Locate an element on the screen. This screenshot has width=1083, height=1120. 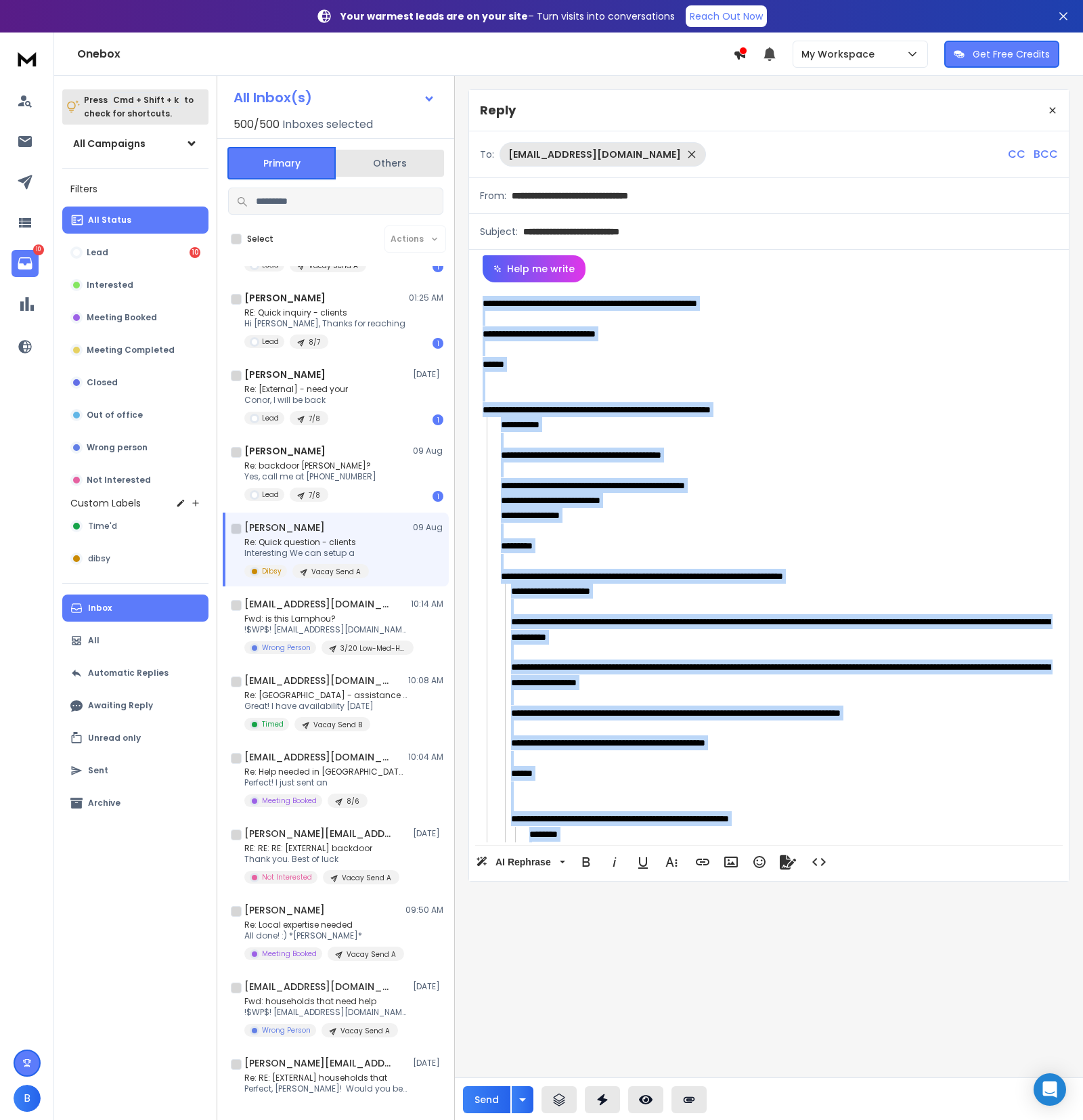
button: Code View is located at coordinates (819, 862).